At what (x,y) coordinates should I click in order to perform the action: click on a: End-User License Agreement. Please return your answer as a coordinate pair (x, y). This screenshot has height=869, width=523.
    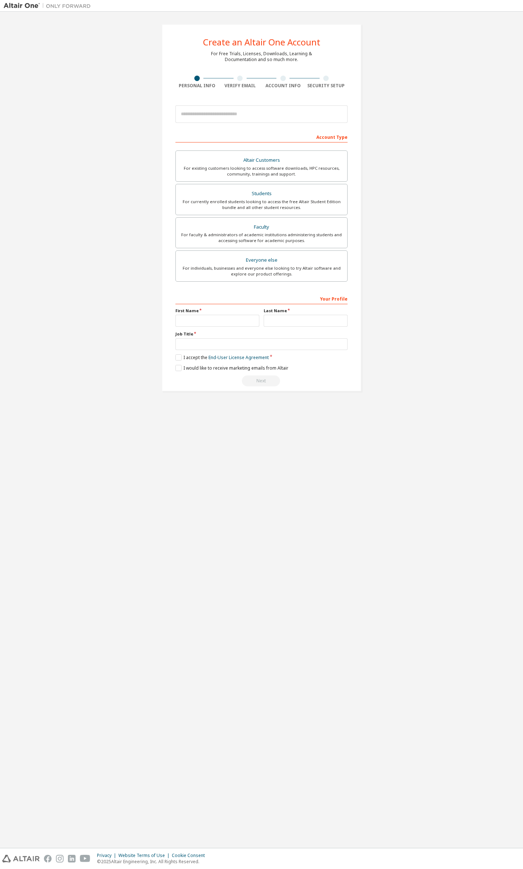
    Looking at the image, I should click on (239, 357).